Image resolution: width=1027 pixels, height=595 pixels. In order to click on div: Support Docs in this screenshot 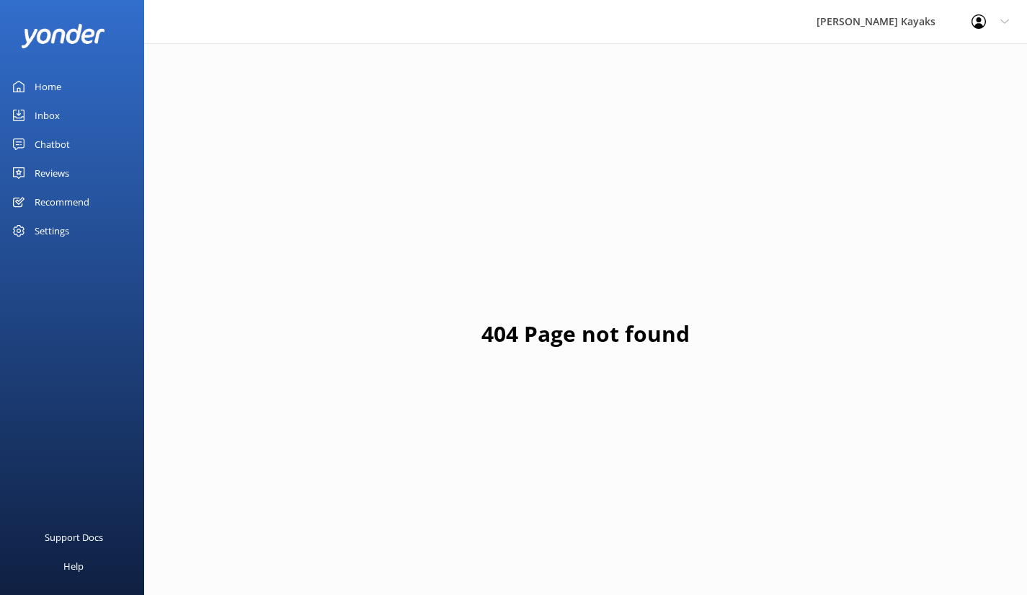, I will do `click(74, 537)`.